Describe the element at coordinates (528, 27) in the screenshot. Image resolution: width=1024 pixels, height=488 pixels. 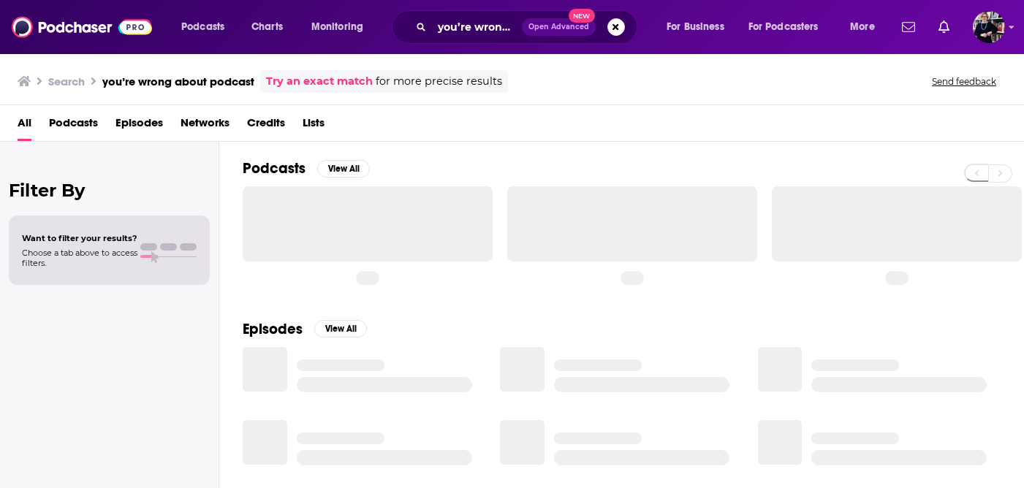
I see `div: Search podcasts, credits, & more...` at that location.